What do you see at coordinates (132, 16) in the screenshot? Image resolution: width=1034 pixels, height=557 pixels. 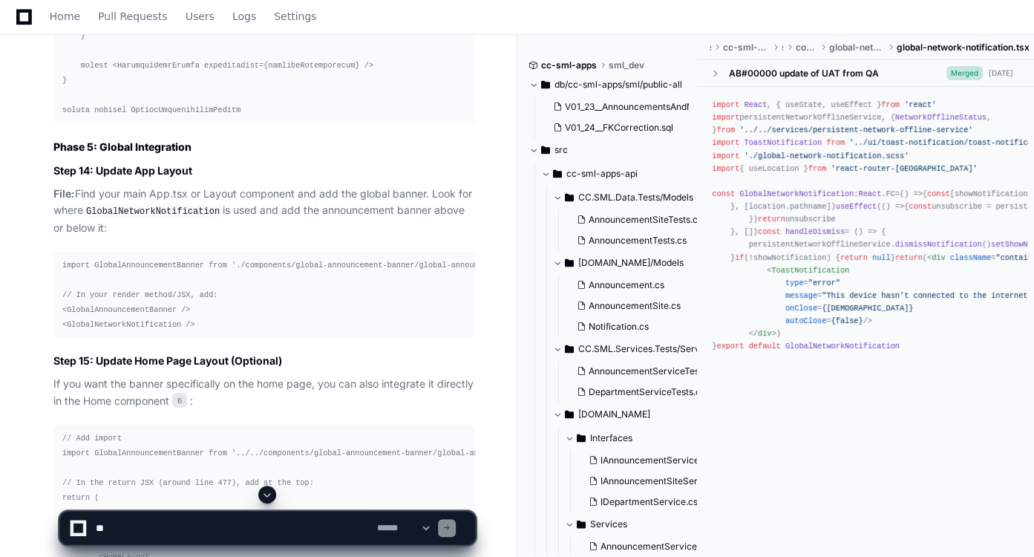 I see `span: Pull Requests` at bounding box center [132, 16].